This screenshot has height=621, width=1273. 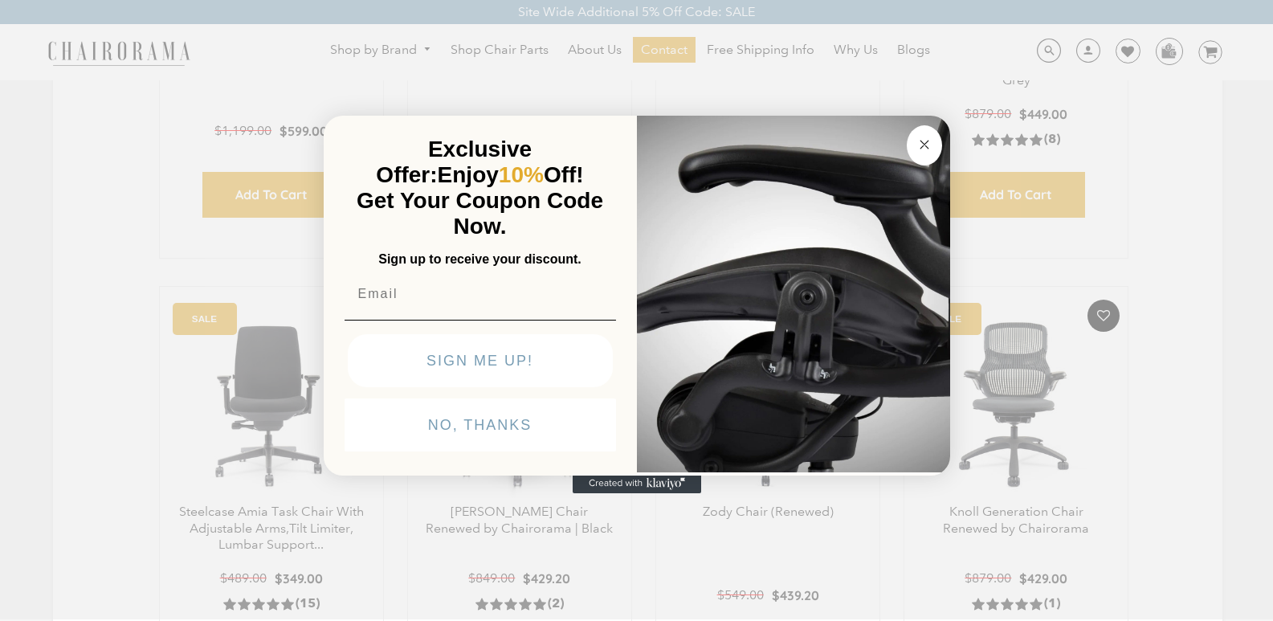 I want to click on button: SIGN ME UP!, so click(x=480, y=361).